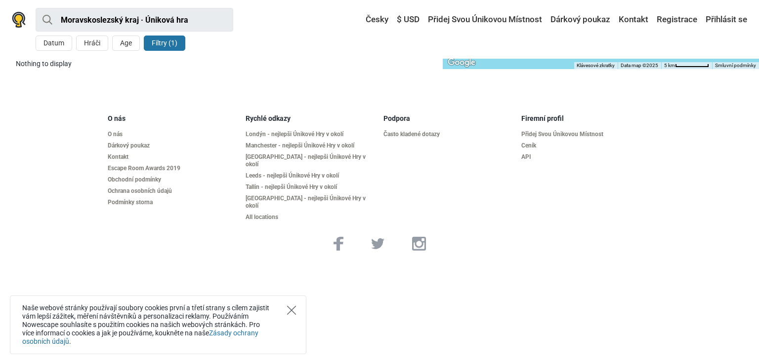  Describe the element at coordinates (225, 64) in the screenshot. I see `div: Nothing to display` at that location.